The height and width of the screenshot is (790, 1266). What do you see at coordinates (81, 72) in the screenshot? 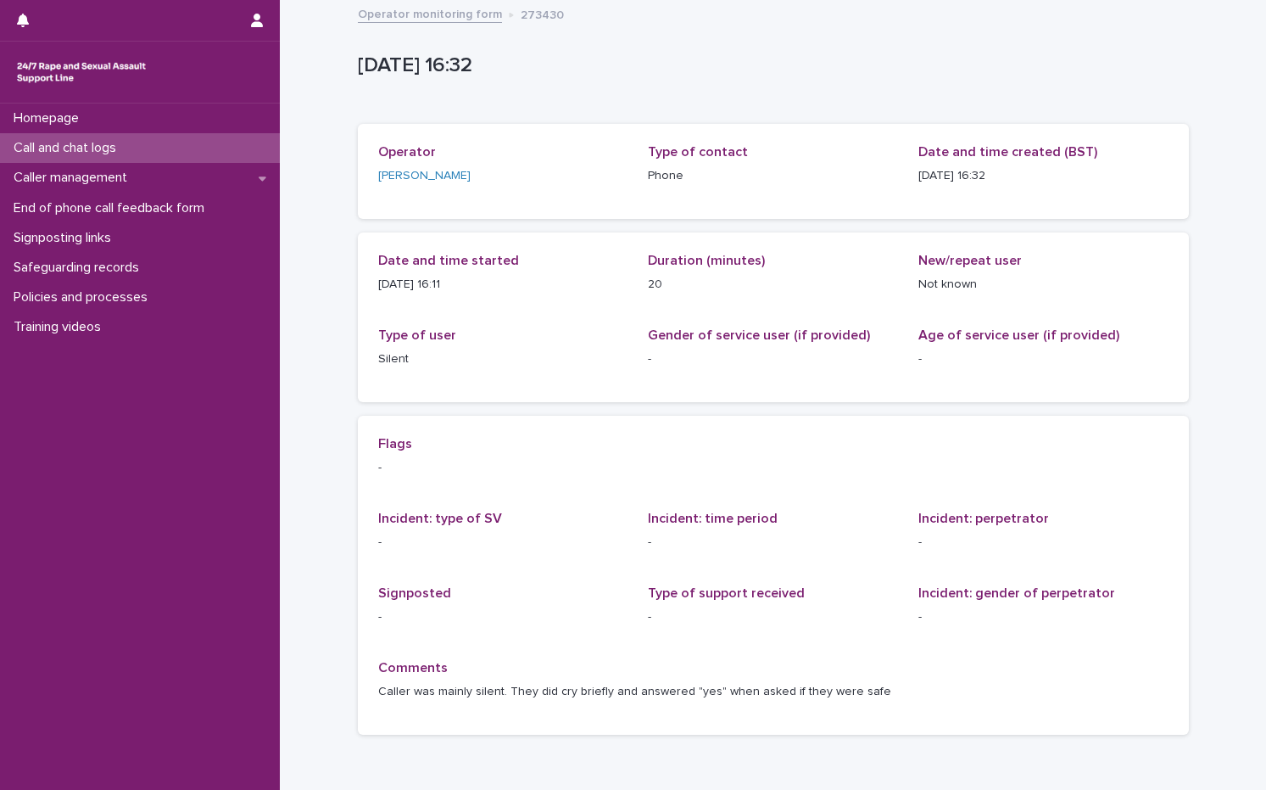
I see `img: rhQMoQhaT3yELyF149Cw` at bounding box center [81, 72].